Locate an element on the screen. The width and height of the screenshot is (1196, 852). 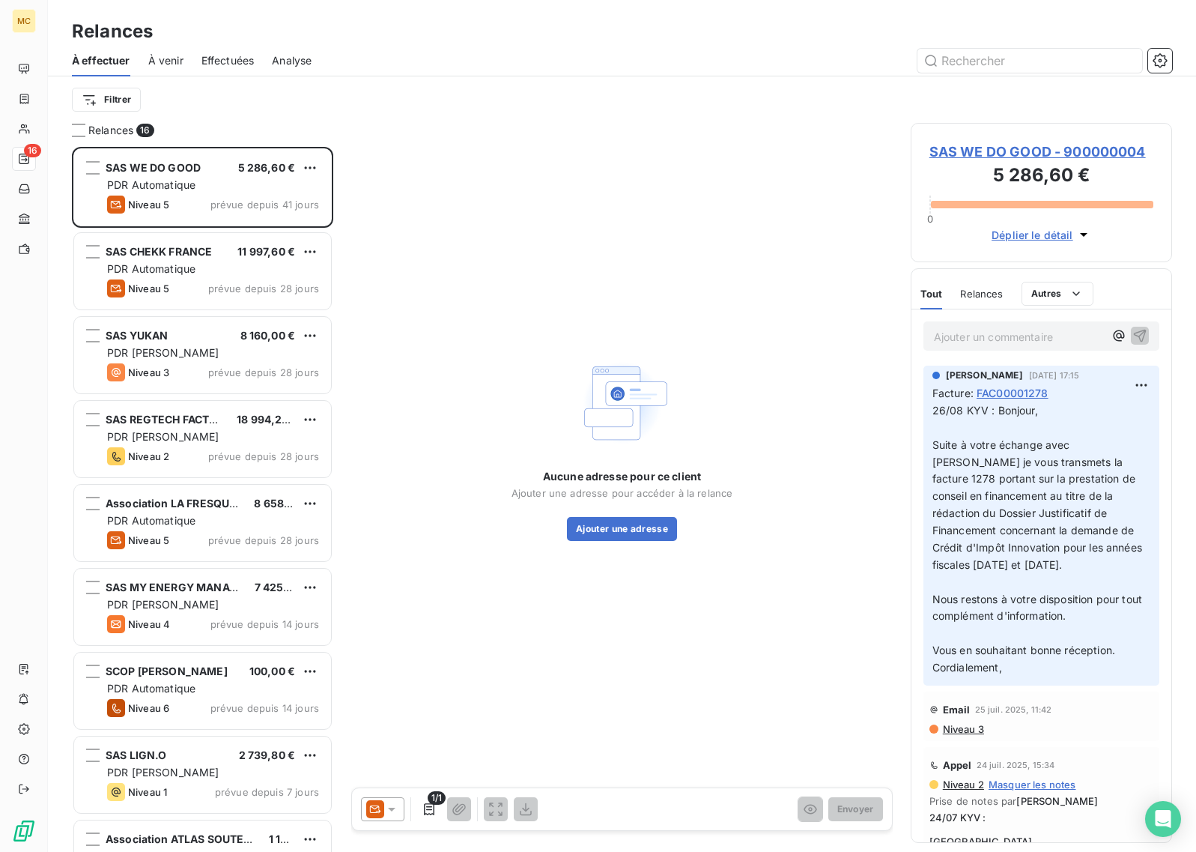
span: Vous en souhaitant bonne réception. is located at coordinates (1024, 649).